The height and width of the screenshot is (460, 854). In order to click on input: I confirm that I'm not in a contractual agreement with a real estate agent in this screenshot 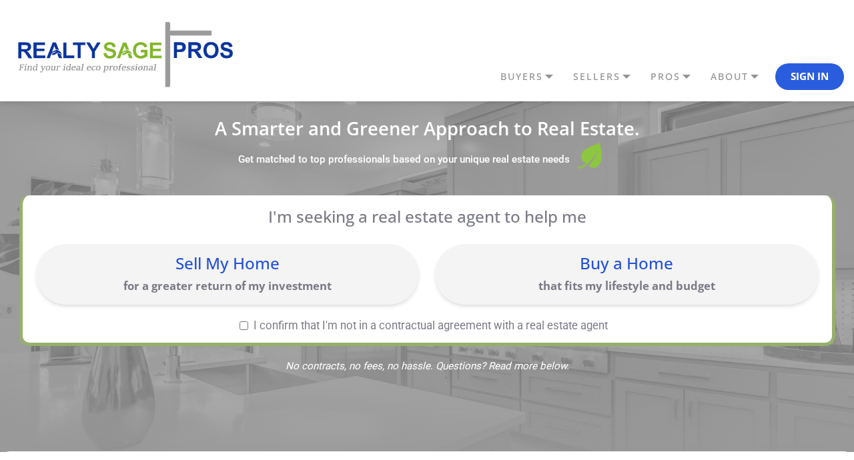, I will do `click(244, 326)`.